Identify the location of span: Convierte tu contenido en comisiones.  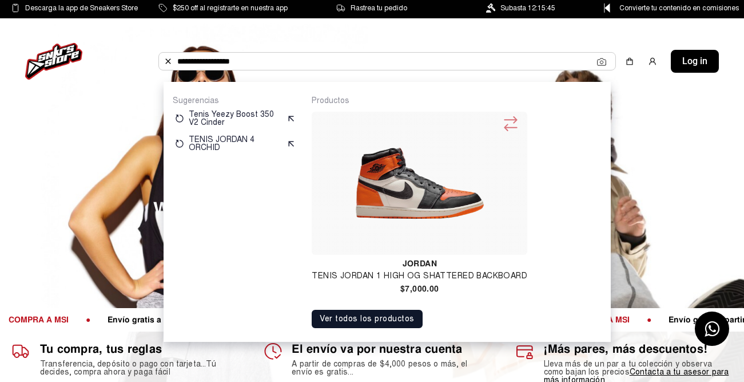
(679, 8).